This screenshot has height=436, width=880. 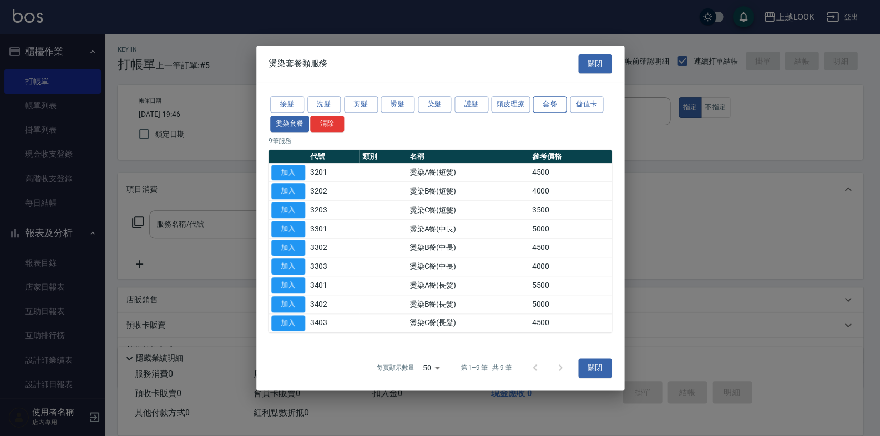 What do you see at coordinates (468, 173) in the screenshot?
I see `td: 燙染A餐(短髮)` at bounding box center [468, 173].